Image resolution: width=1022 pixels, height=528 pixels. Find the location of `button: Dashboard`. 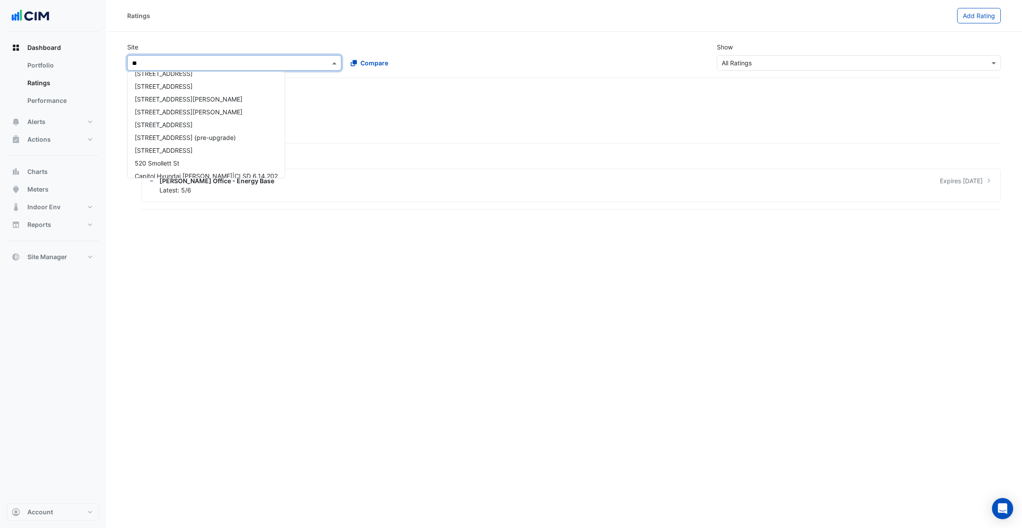

button: Dashboard is located at coordinates (53, 48).